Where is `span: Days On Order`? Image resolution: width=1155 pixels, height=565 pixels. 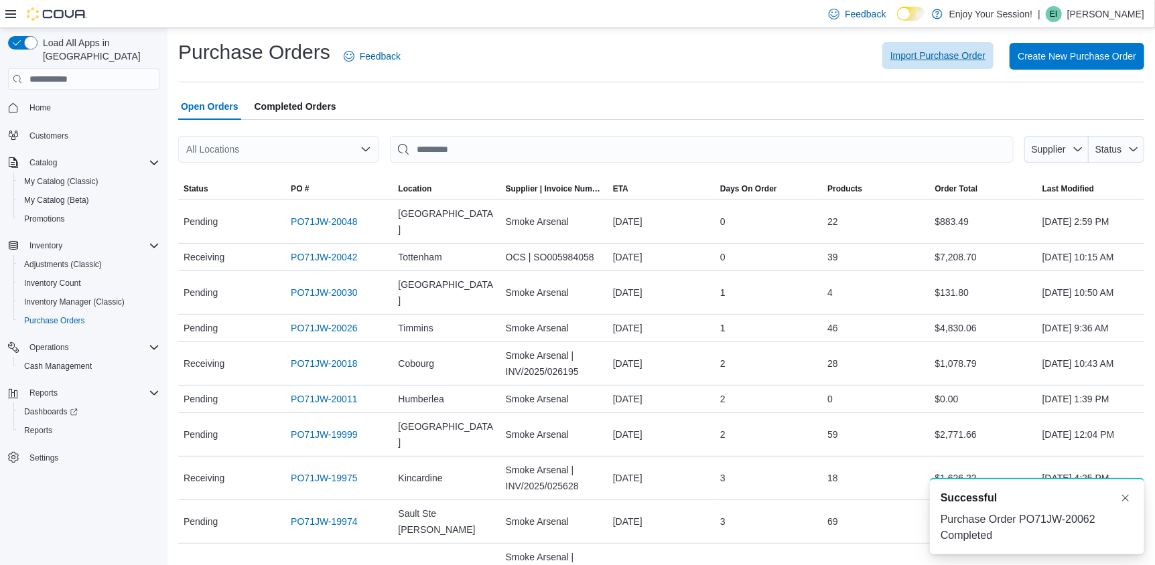 span: Days On Order is located at coordinates (748, 189).